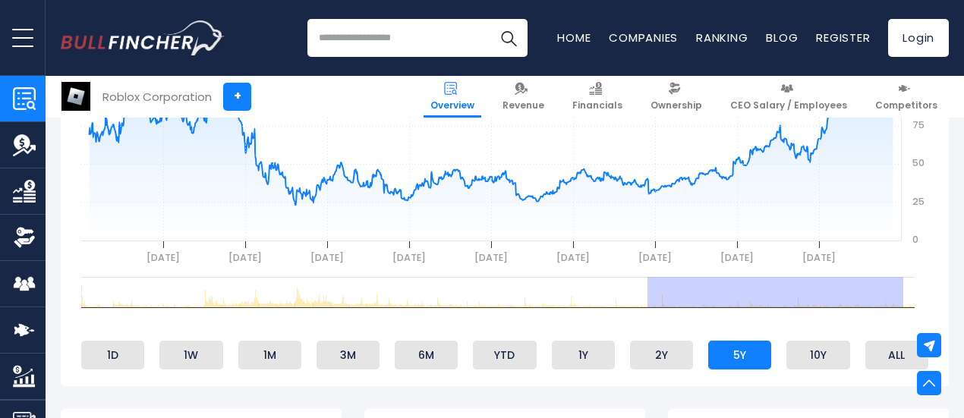  I want to click on li: 1Y, so click(583, 355).